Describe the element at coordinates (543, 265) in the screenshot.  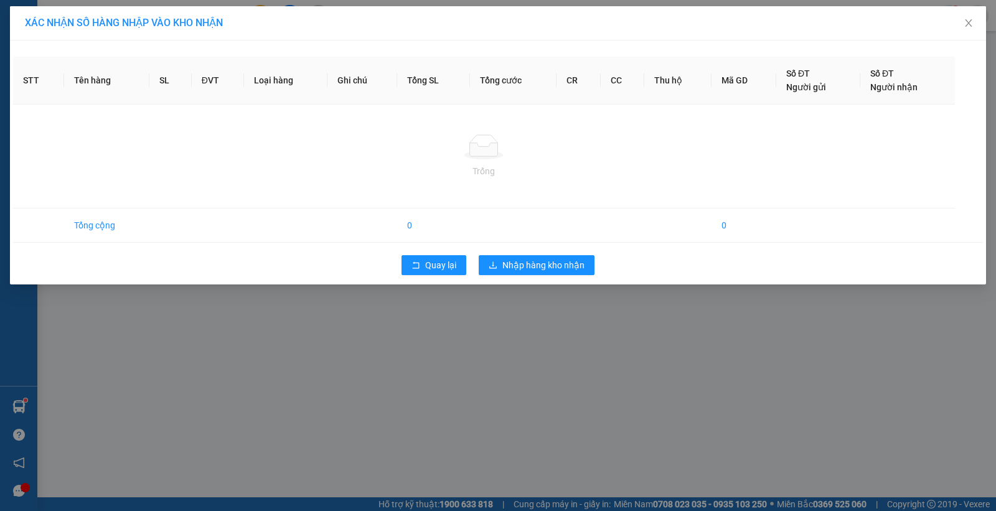
I see `span: Nhập hàng kho nhận` at that location.